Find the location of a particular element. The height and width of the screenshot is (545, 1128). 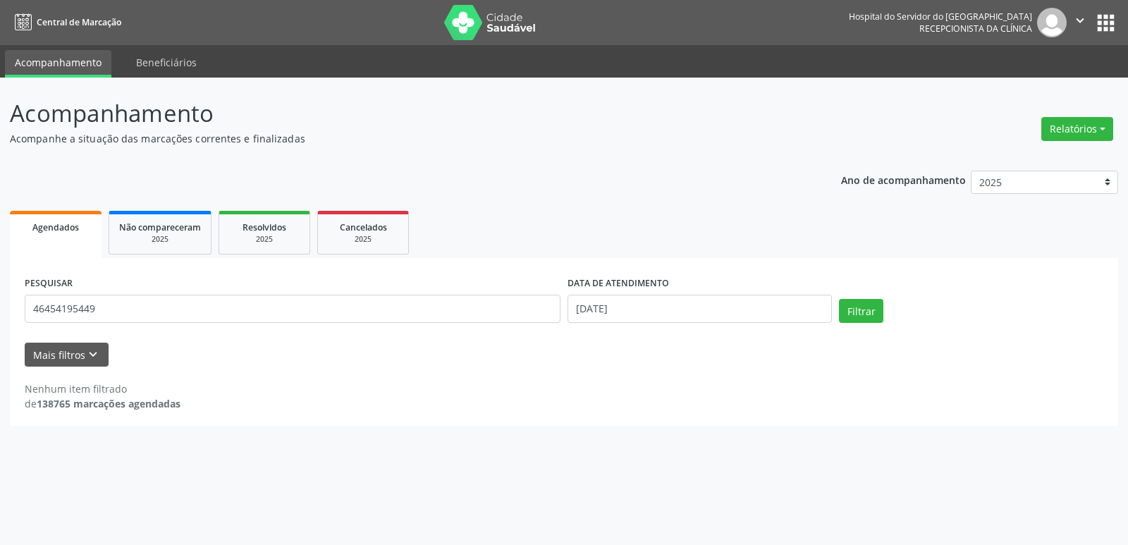

label: DATA DE ATENDIMENTO is located at coordinates (618, 283).